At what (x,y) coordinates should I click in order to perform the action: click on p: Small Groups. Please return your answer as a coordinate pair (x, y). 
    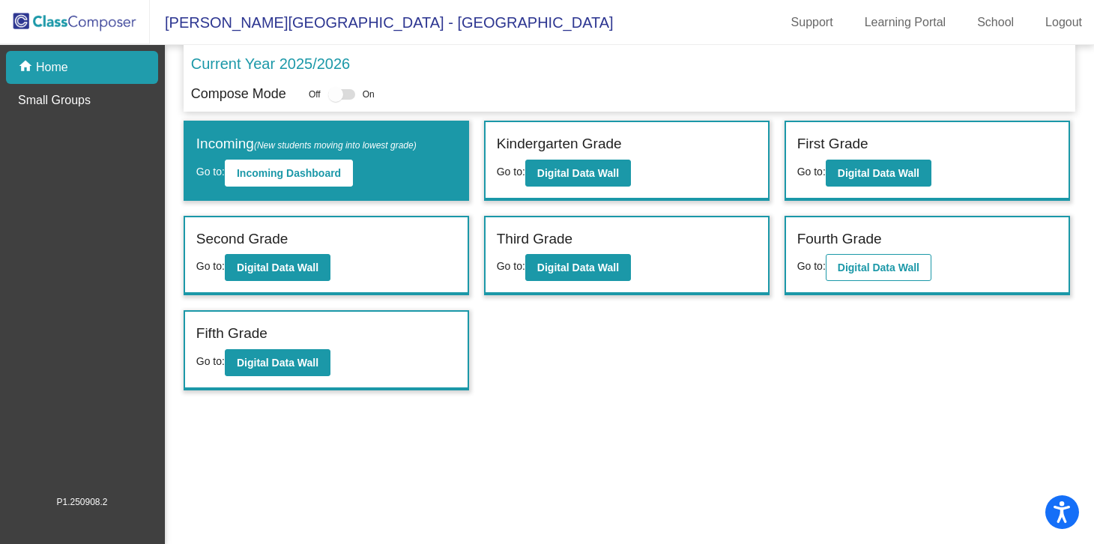
    Looking at the image, I should click on (54, 100).